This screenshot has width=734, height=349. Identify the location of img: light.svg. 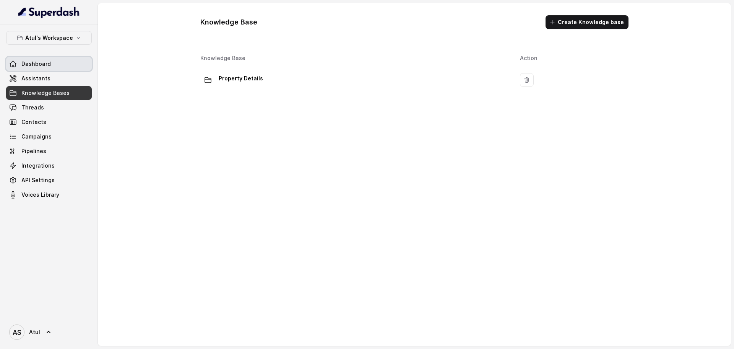
(49, 12).